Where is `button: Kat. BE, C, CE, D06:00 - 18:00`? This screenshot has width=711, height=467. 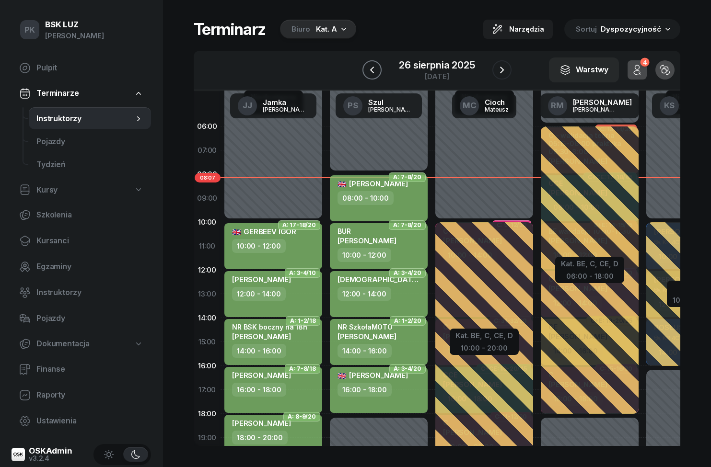 button: Kat. BE, C, CE, D06:00 - 18:00 is located at coordinates (590, 269).